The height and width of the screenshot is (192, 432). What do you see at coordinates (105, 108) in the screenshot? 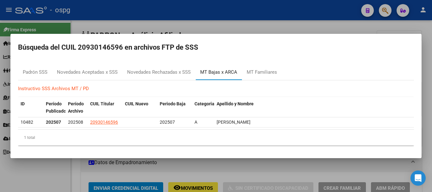
I see `datatable-header-cell: CUIL Titular` at bounding box center [105, 108].